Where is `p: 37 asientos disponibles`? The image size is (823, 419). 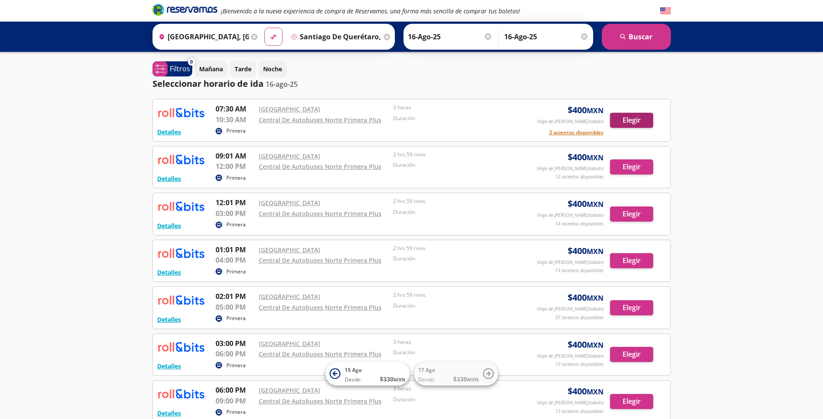 p: 37 asientos disponibles is located at coordinates (579, 317).